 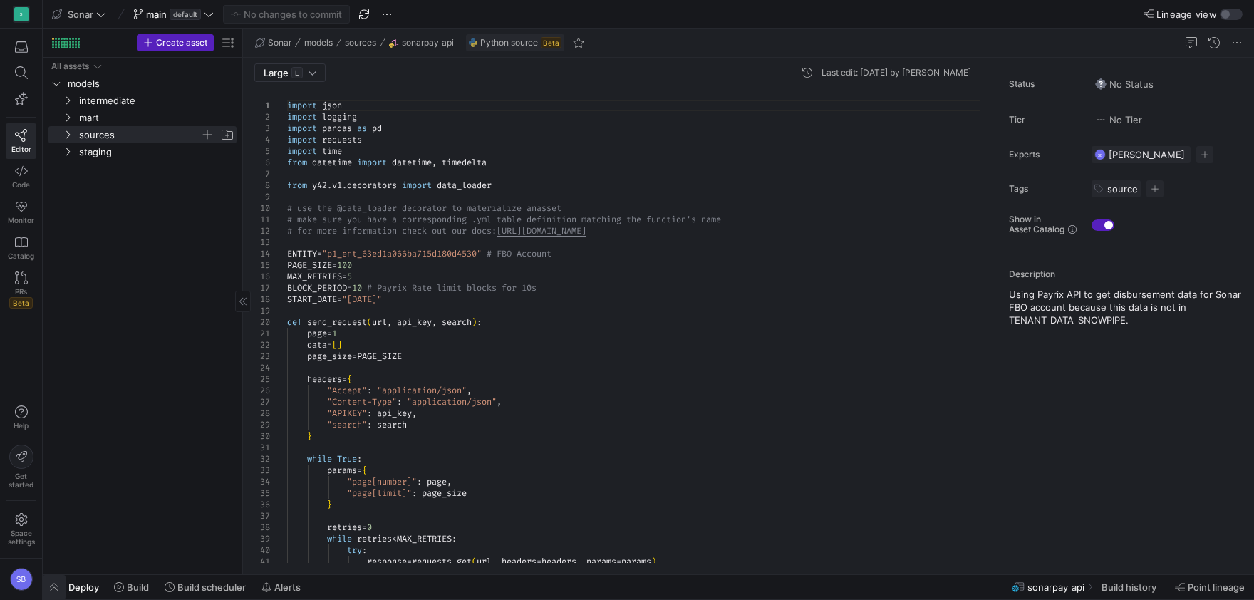 What do you see at coordinates (21, 14) in the screenshot?
I see `a: S` at bounding box center [21, 14].